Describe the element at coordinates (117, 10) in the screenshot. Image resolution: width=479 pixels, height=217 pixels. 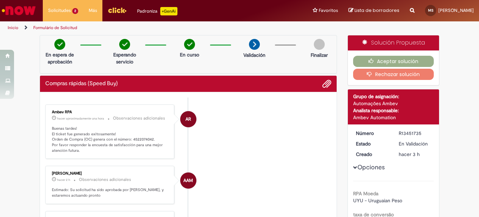
I see `img: click_logo_yellow_360x200.png` at that location.